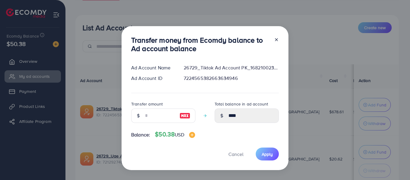 The width and height of the screenshot is (410, 180). Describe the element at coordinates (231, 78) in the screenshot. I see `div: 7224565382663634946` at that location.